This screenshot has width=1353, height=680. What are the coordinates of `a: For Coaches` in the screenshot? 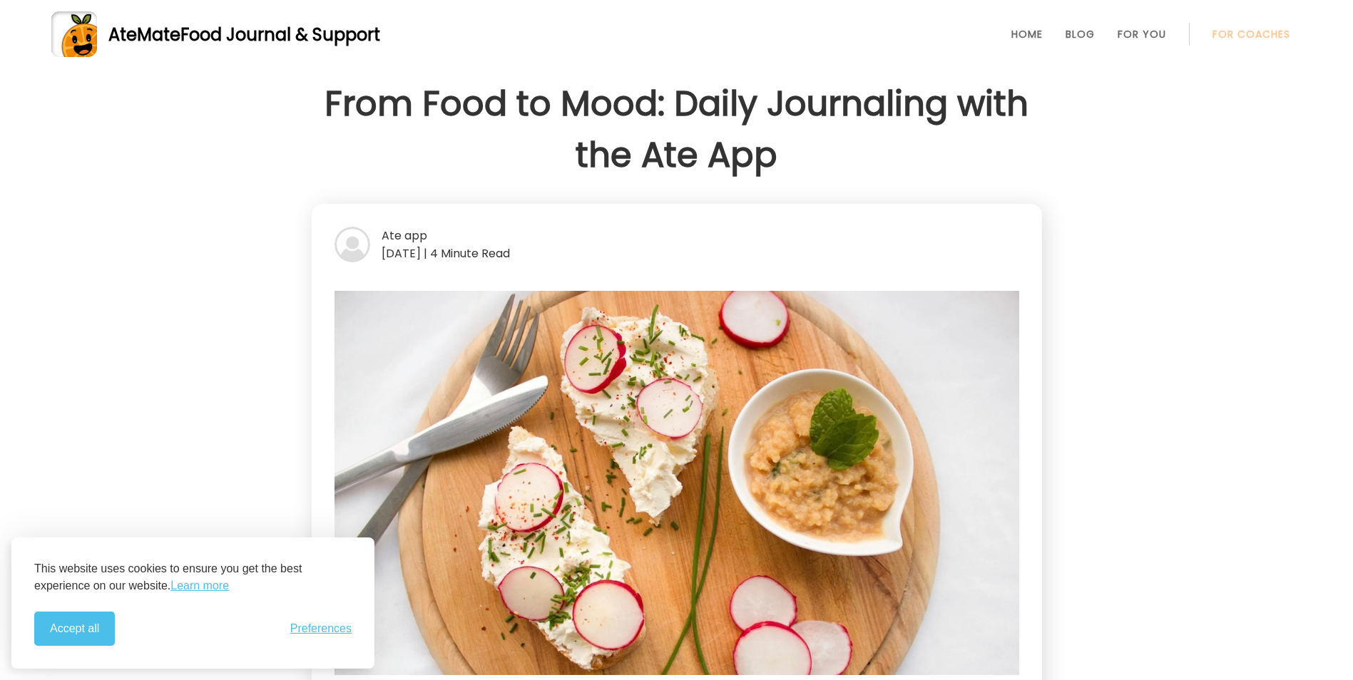 It's located at (1251, 34).